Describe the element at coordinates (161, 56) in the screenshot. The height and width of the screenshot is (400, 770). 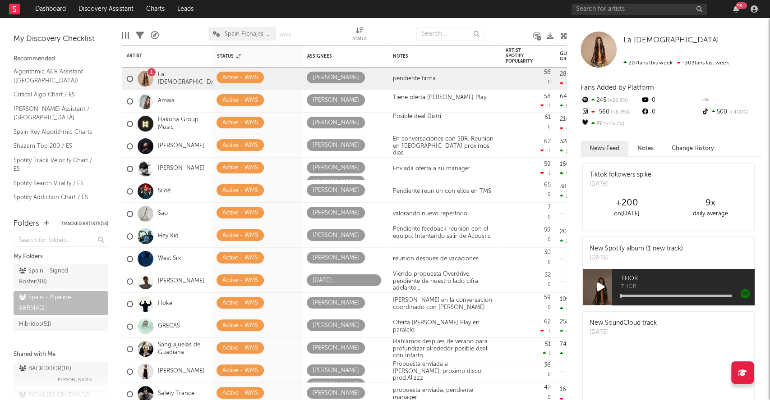
I see `div: Artist` at that location.